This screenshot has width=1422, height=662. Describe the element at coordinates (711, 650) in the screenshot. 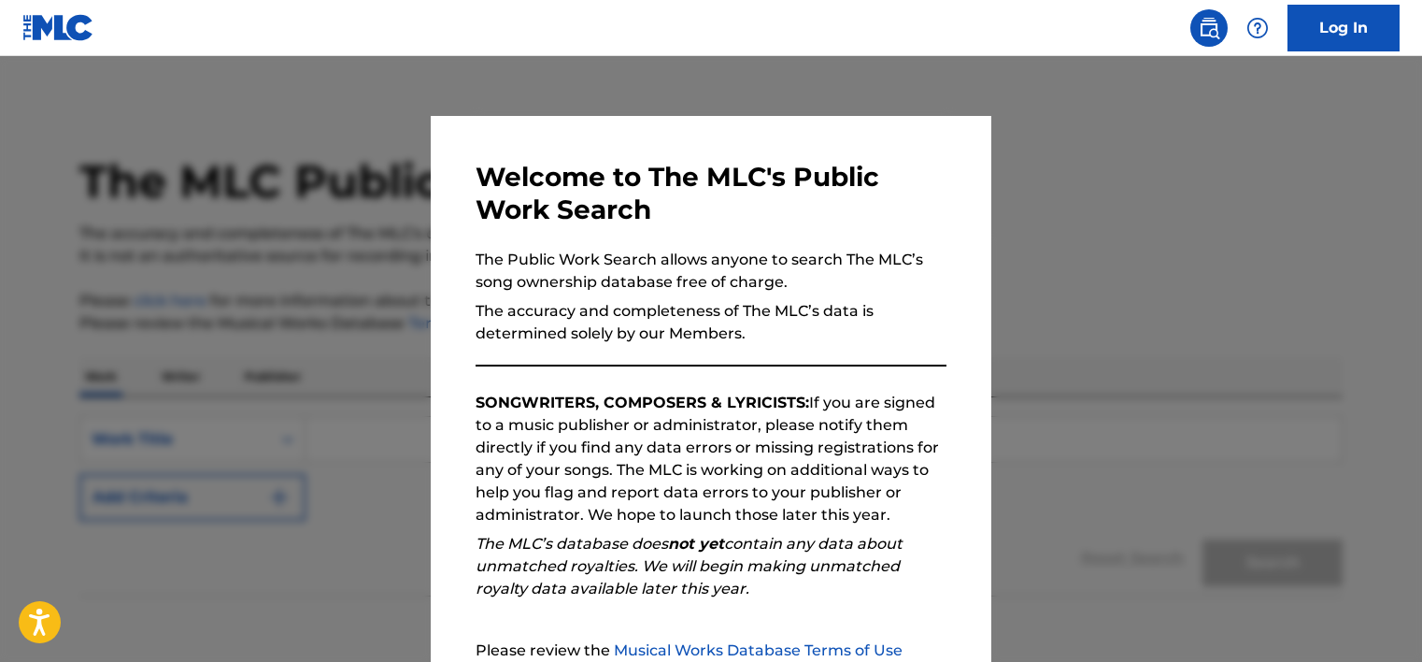

I see `p: Please review the` at that location.